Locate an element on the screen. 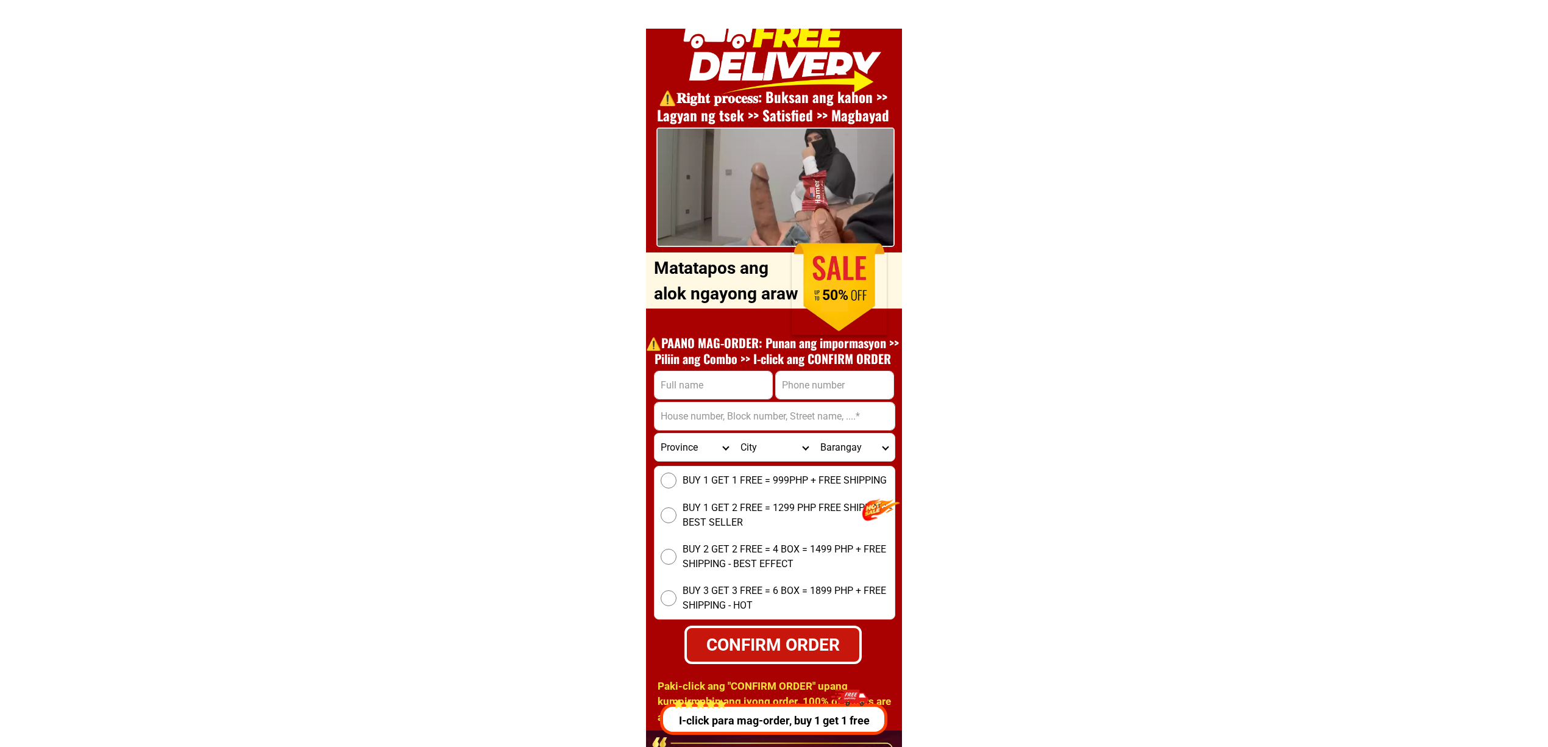 The height and width of the screenshot is (747, 1548). input: Input address is located at coordinates (775, 416).